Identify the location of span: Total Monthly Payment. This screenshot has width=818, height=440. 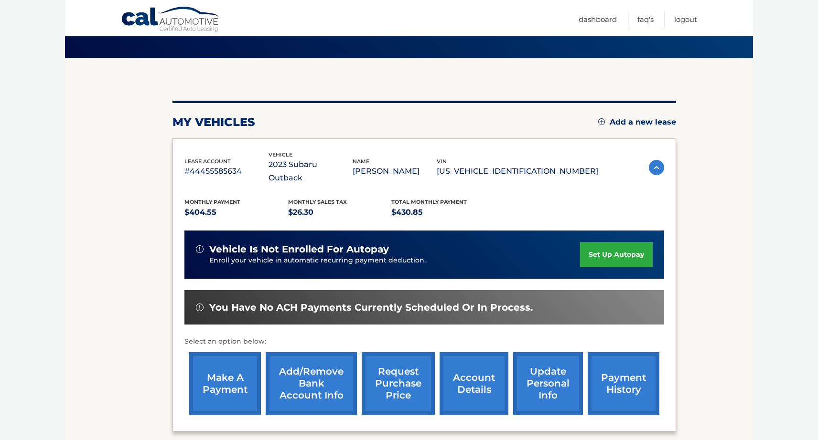
(429, 202).